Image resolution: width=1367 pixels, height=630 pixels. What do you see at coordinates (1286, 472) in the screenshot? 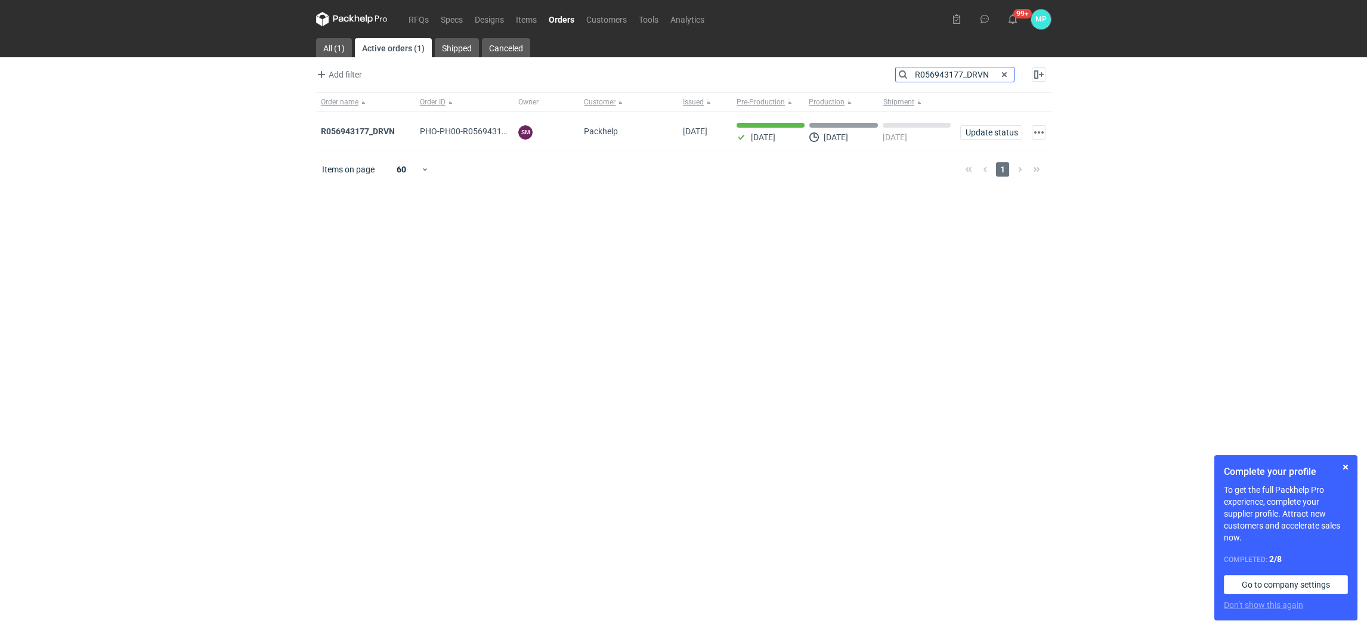
I see `h1: Complete your profile` at bounding box center [1286, 472].